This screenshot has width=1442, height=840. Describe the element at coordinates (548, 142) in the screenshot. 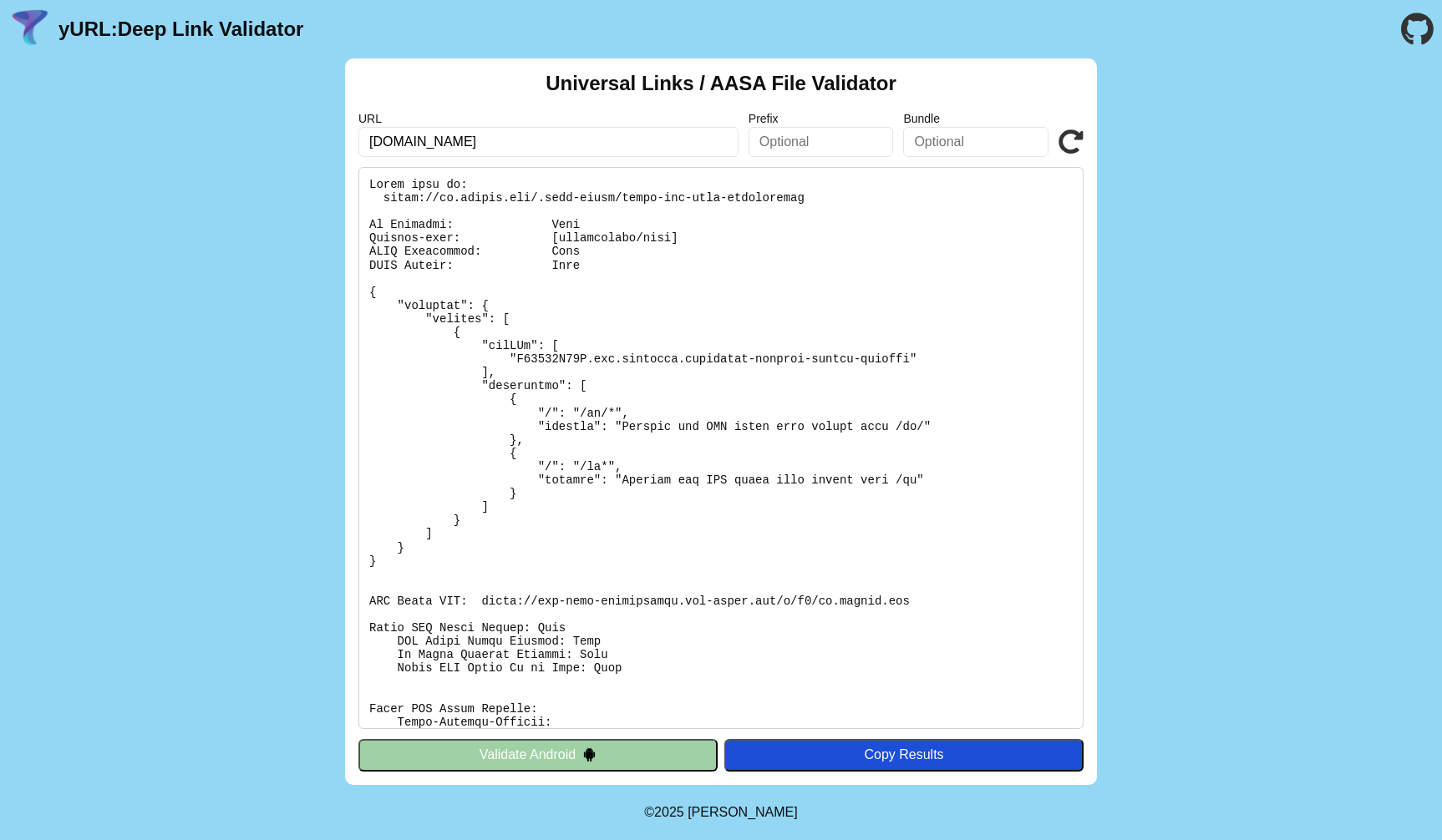

I see `input: Required` at that location.